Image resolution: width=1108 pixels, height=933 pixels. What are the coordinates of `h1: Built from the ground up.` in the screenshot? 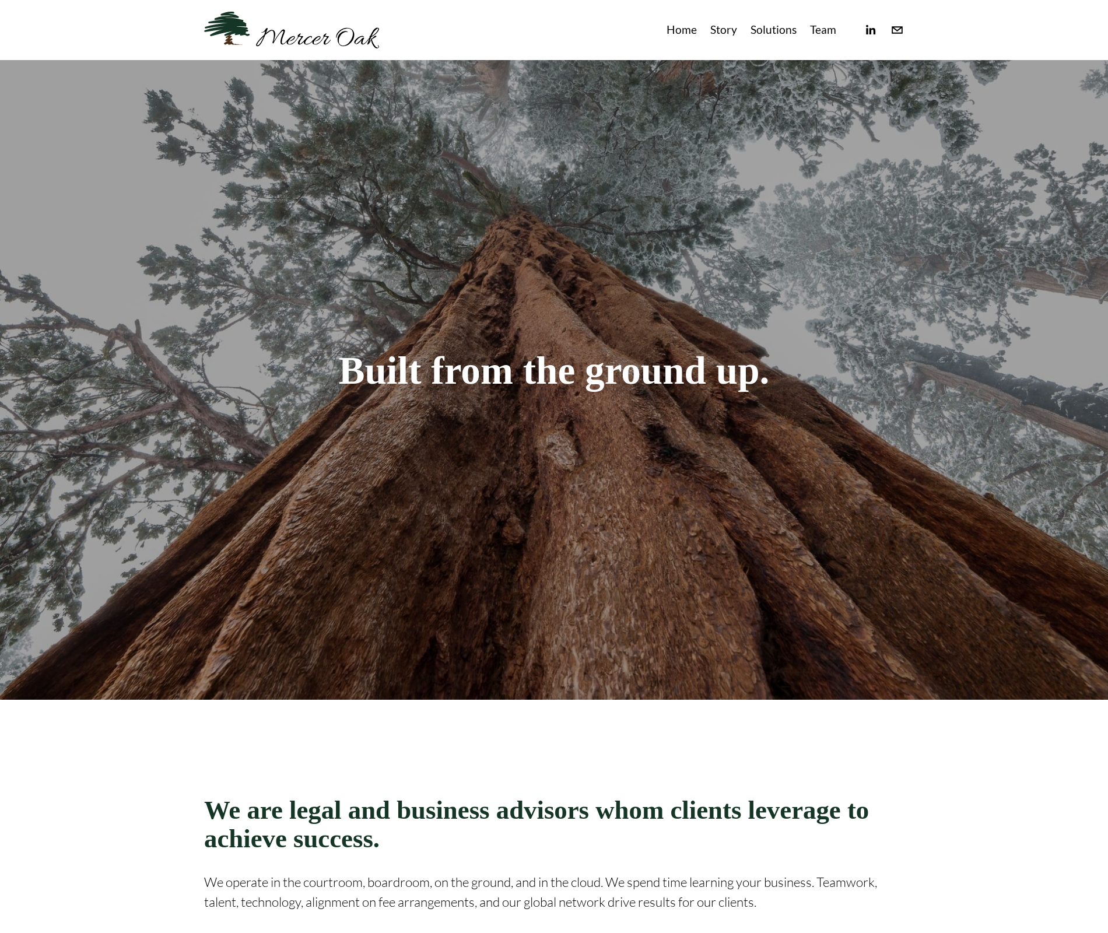 It's located at (554, 371).